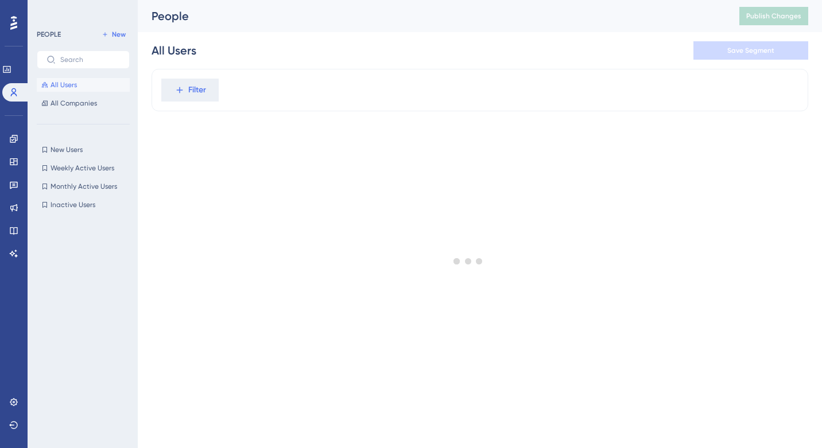 The image size is (822, 448). I want to click on button: New, so click(114, 34).